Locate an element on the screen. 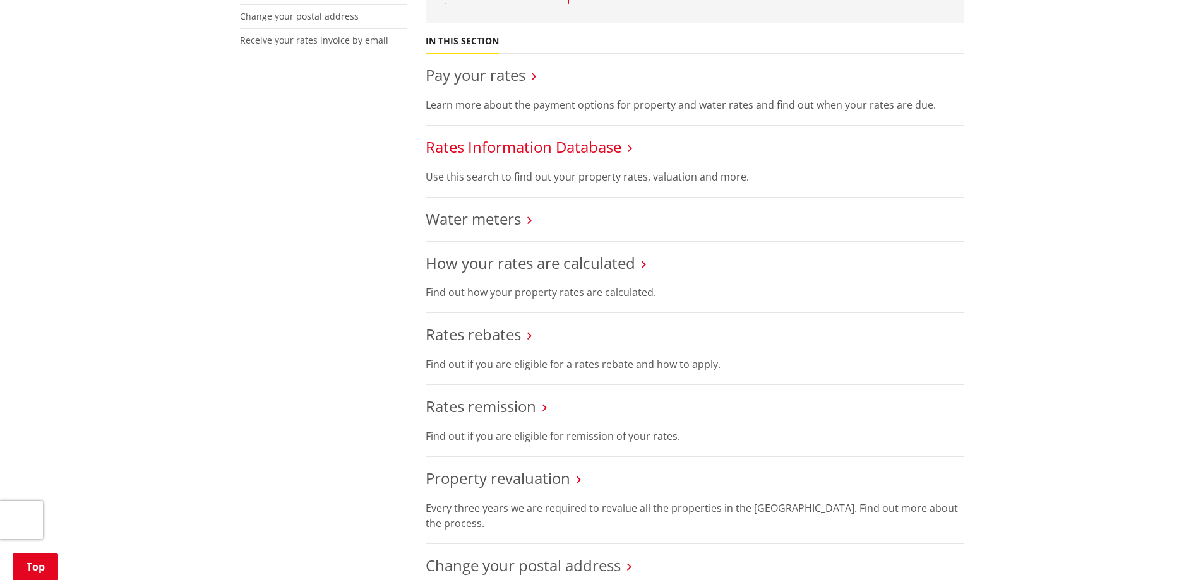  a: Rates rebates is located at coordinates (473, 334).